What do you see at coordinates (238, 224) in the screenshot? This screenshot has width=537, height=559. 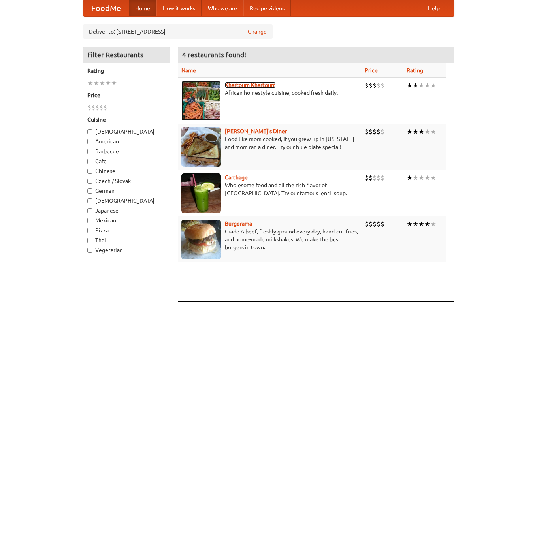 I see `a: Burgerama` at bounding box center [238, 224].